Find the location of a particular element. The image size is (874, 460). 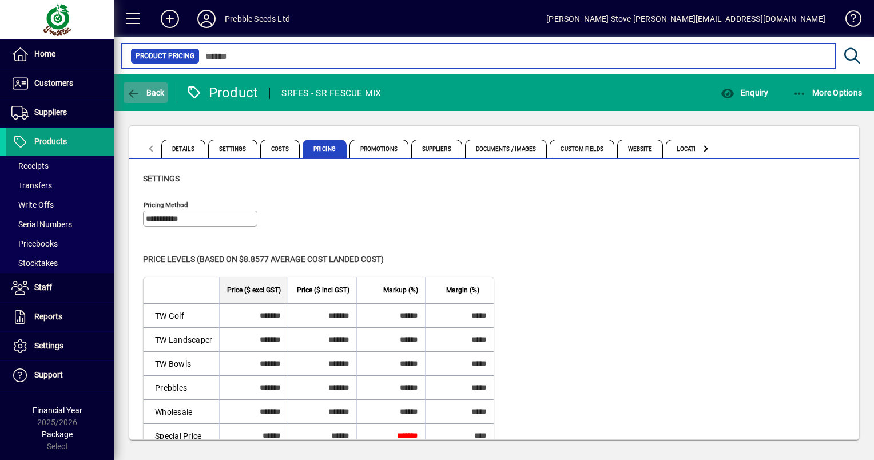

app-page-header-button: Back is located at coordinates (146, 93).